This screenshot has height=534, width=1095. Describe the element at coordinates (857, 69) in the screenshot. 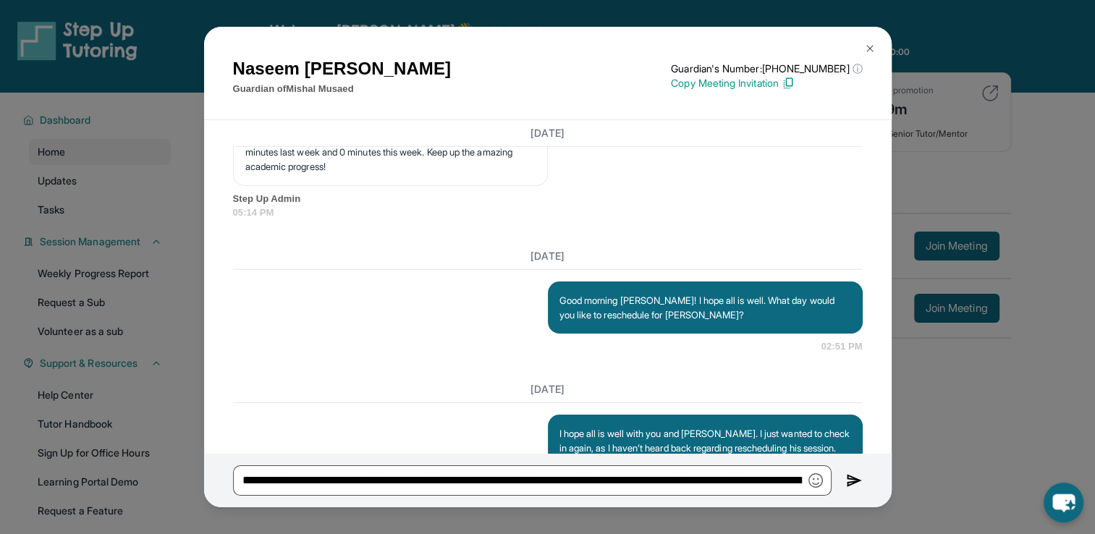

I see `span: ⓘ` at that location.